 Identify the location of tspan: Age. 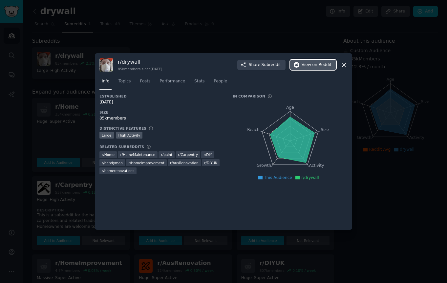
(290, 107).